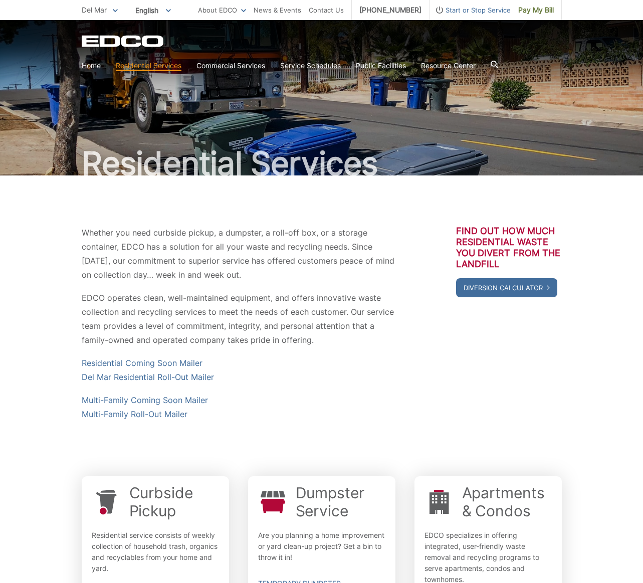 This screenshot has width=643, height=583. What do you see at coordinates (340, 502) in the screenshot?
I see `a: Dumpster Service` at bounding box center [340, 502].